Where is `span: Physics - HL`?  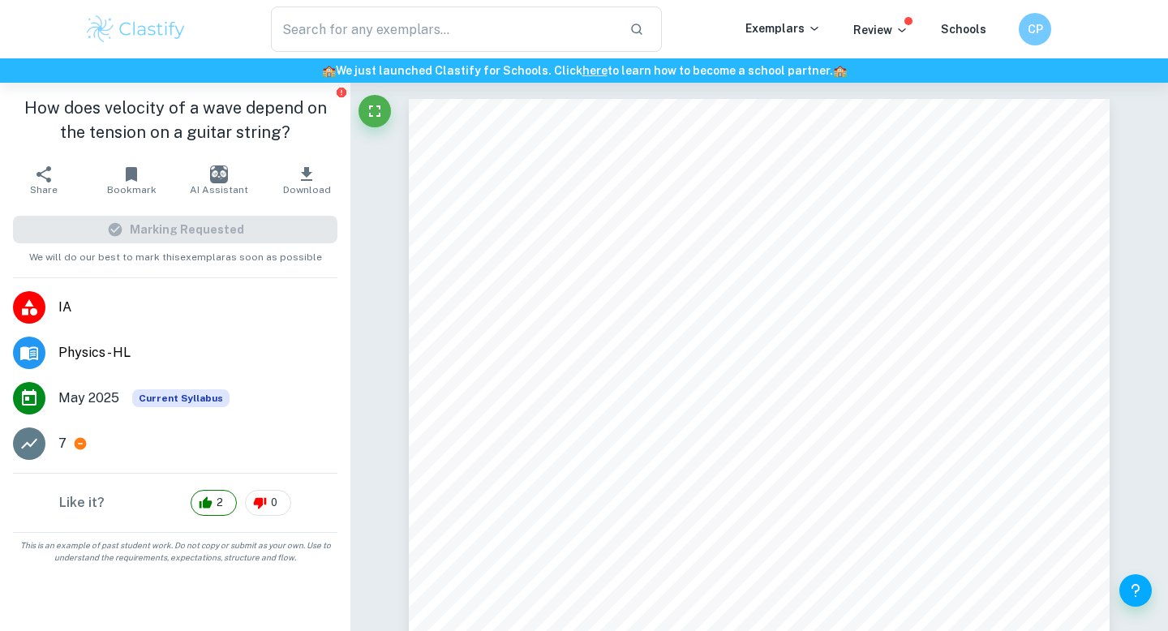
span: Physics - HL is located at coordinates (198, 353).